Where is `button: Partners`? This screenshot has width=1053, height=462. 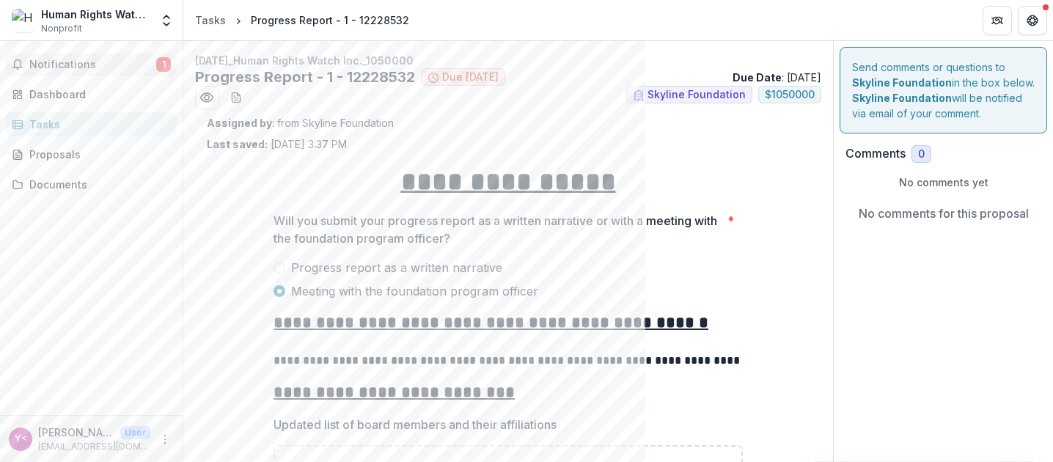
button: Partners is located at coordinates (997, 21).